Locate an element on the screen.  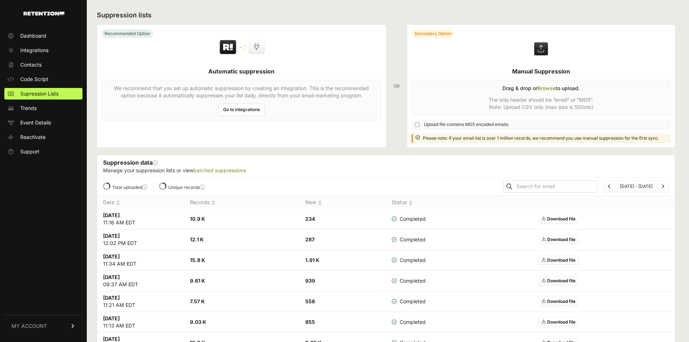
h2: Suppression lists is located at coordinates (386, 15).